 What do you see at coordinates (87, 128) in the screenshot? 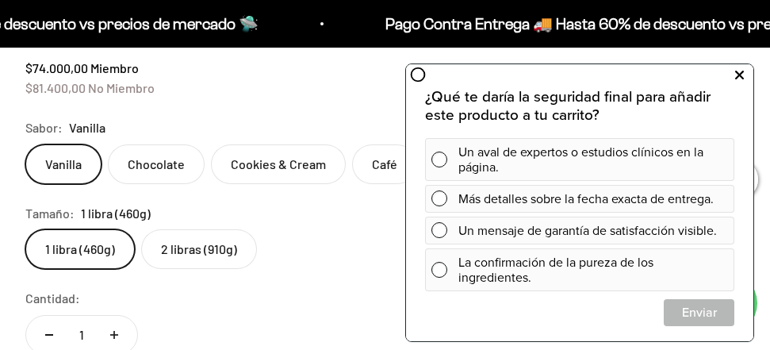
I see `span: Vanilla` at bounding box center [87, 128].